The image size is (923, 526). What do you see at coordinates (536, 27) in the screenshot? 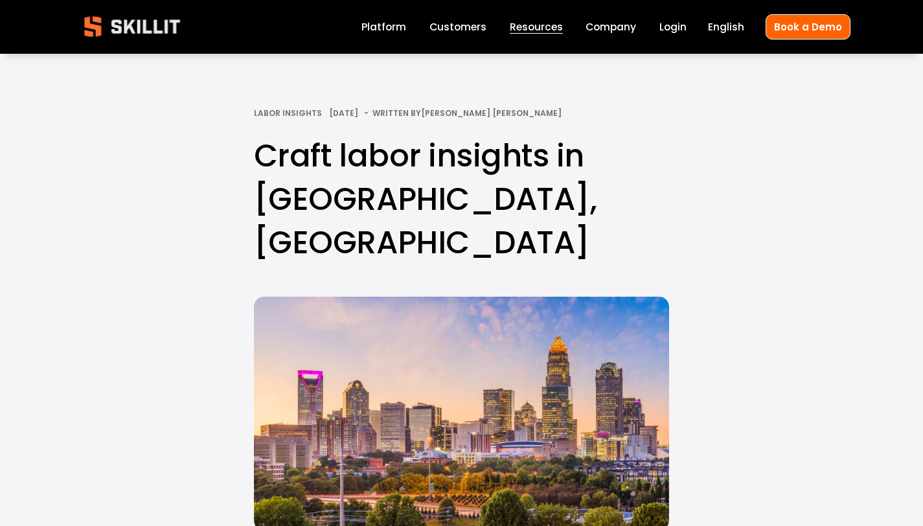
I see `span: Resources` at bounding box center [536, 27].